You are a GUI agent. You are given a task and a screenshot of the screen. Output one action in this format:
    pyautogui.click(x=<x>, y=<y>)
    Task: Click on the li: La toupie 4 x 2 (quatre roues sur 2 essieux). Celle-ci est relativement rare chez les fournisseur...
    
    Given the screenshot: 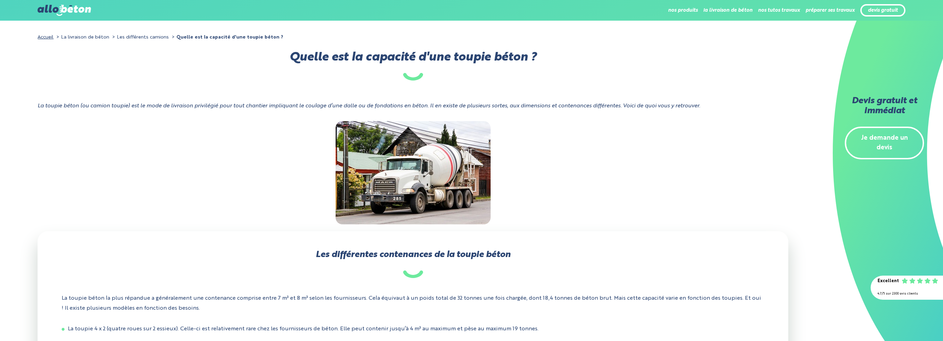 What is the action you would take?
    pyautogui.click(x=413, y=330)
    